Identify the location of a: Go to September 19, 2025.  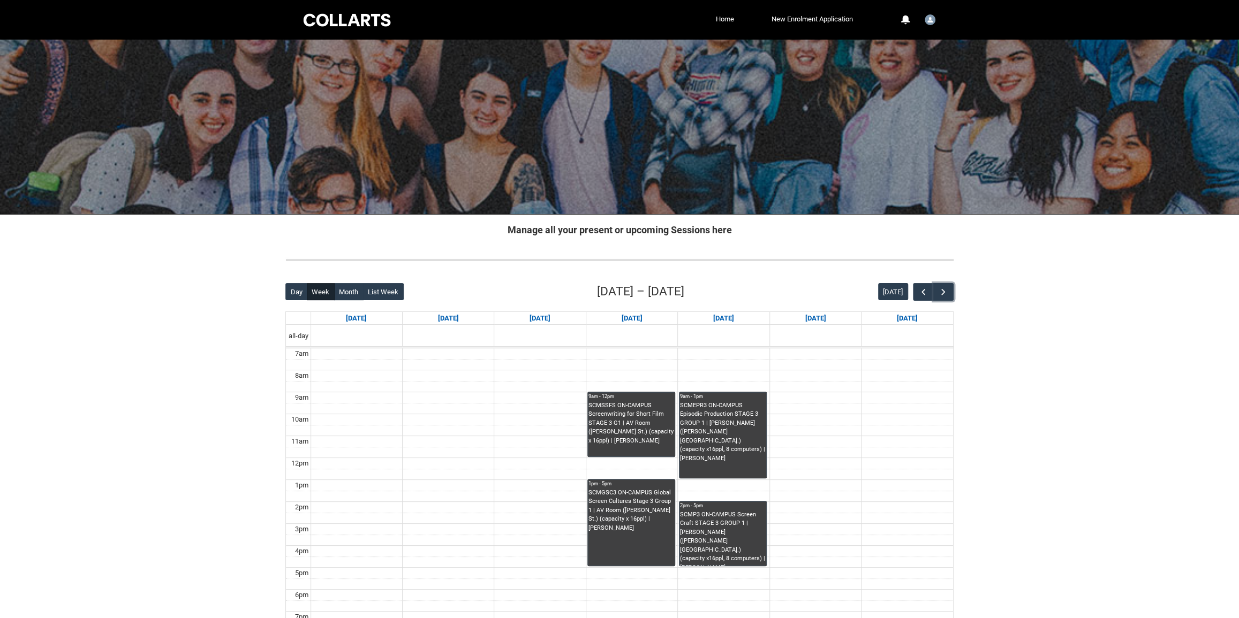
(815, 319).